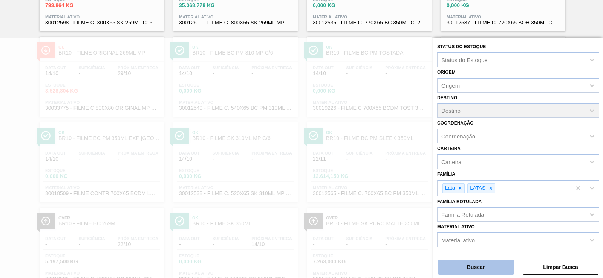 This screenshot has width=603, height=278. What do you see at coordinates (503, 23) in the screenshot?
I see `span: 30012537 - FILME C. 770X65 BOH 350ML C12 429` at bounding box center [503, 23].